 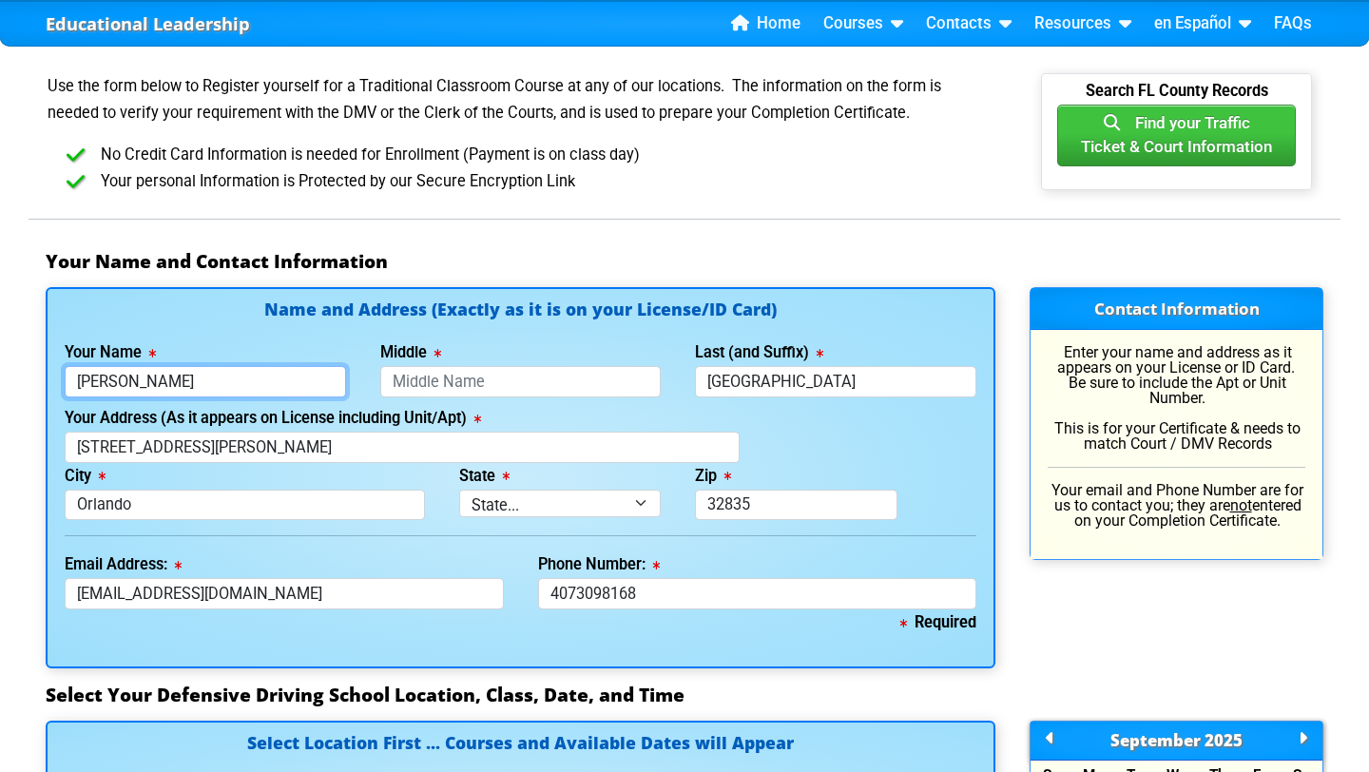 I want to click on input: First Name, so click(x=205, y=381).